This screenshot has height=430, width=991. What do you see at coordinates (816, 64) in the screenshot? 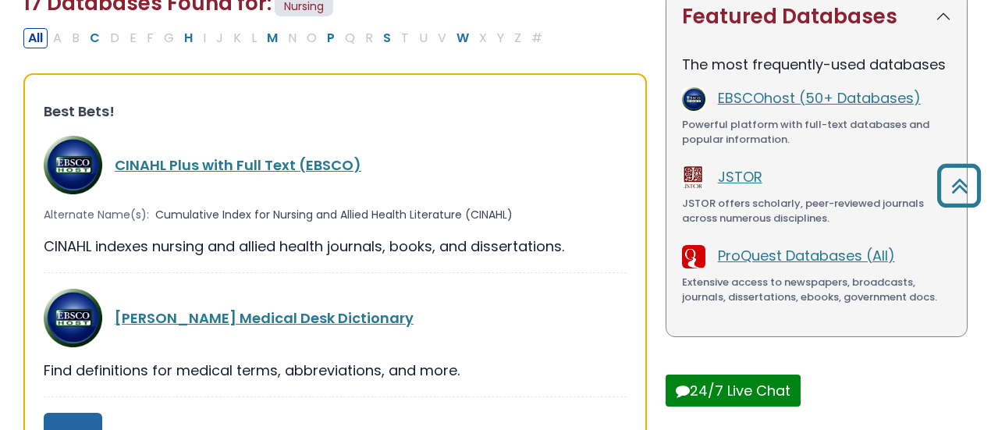
I see `p: The most frequently-used databases` at bounding box center [816, 64].